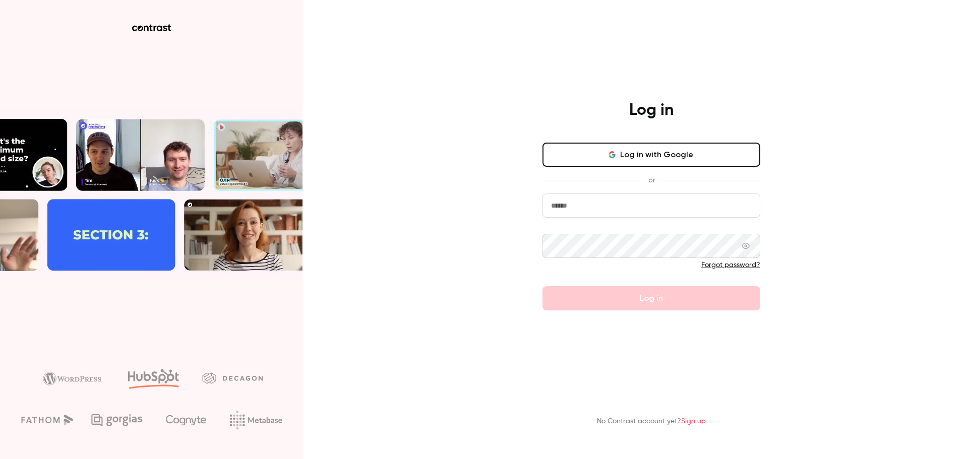 This screenshot has height=459, width=968. Describe the element at coordinates (651, 155) in the screenshot. I see `button: Log in with Google` at that location.